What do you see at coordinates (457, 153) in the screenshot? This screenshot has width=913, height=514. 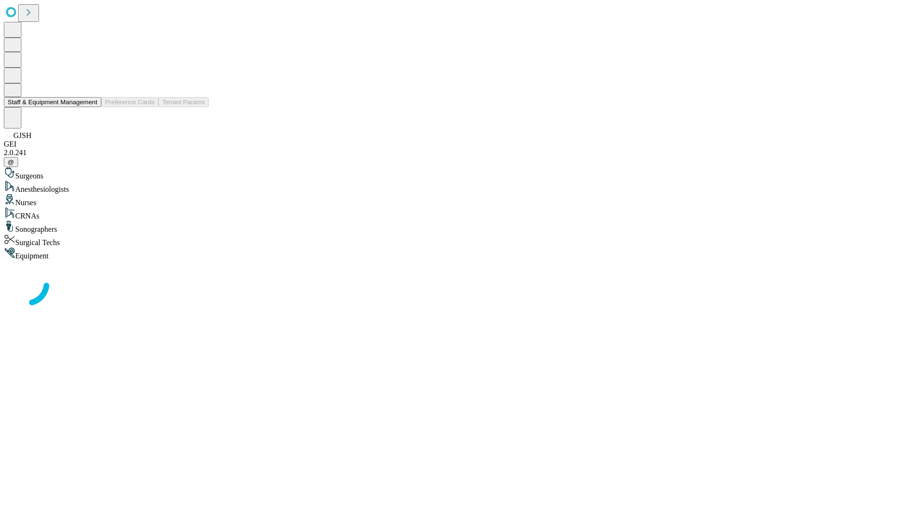 I see `div: 2.0.241` at bounding box center [457, 153].